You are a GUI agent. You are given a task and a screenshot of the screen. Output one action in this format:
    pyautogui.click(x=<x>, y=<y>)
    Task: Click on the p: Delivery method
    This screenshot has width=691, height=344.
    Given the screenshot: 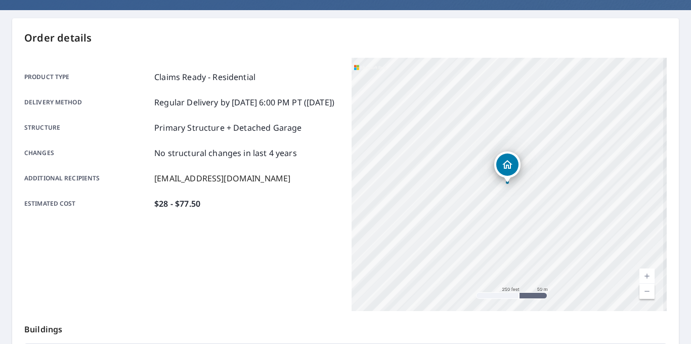 What is the action you would take?
    pyautogui.click(x=87, y=102)
    